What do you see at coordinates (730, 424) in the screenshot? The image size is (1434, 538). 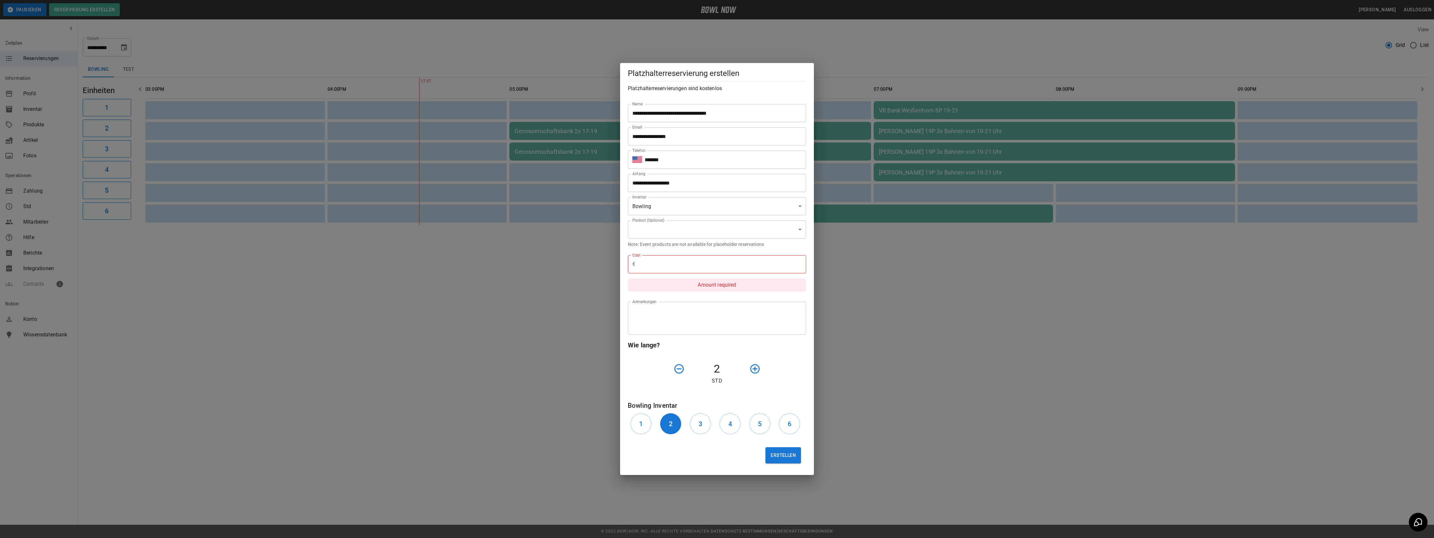 I see `h6: 4` at bounding box center [730, 424].